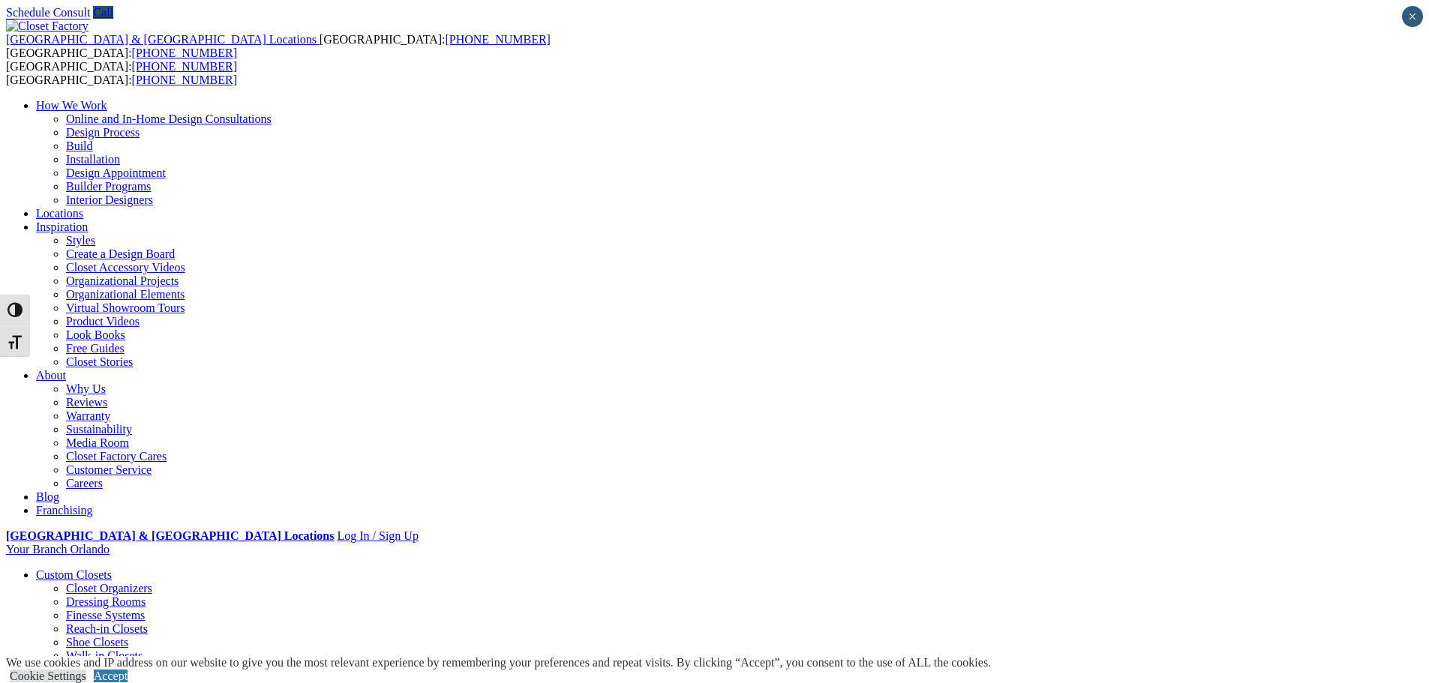 The image size is (1429, 683). Describe the element at coordinates (103, 321) in the screenshot. I see `a: Product Videos` at that location.